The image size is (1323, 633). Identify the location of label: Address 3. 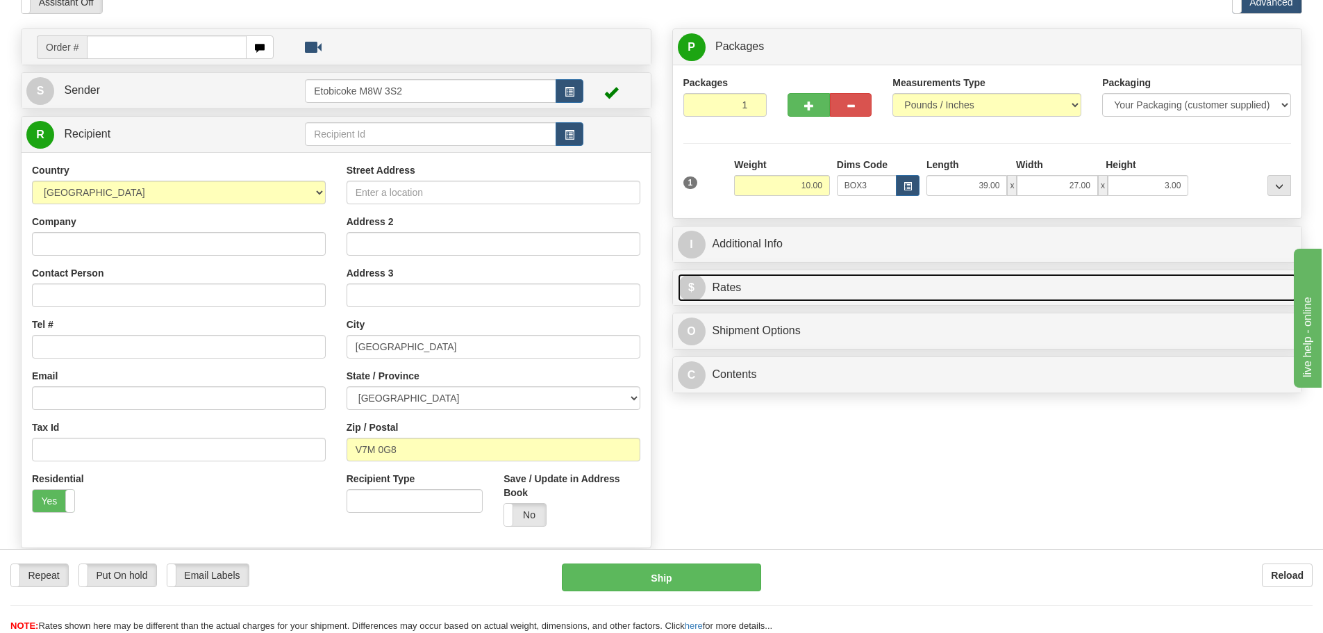
(370, 273).